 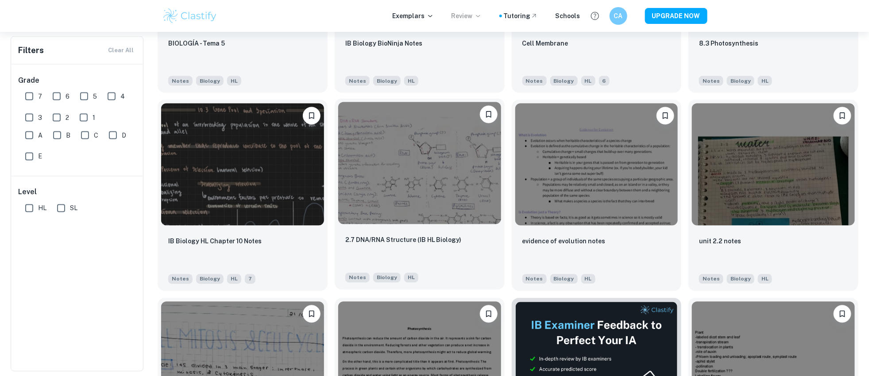 What do you see at coordinates (94, 118) in the screenshot?
I see `span: 1` at bounding box center [94, 118].